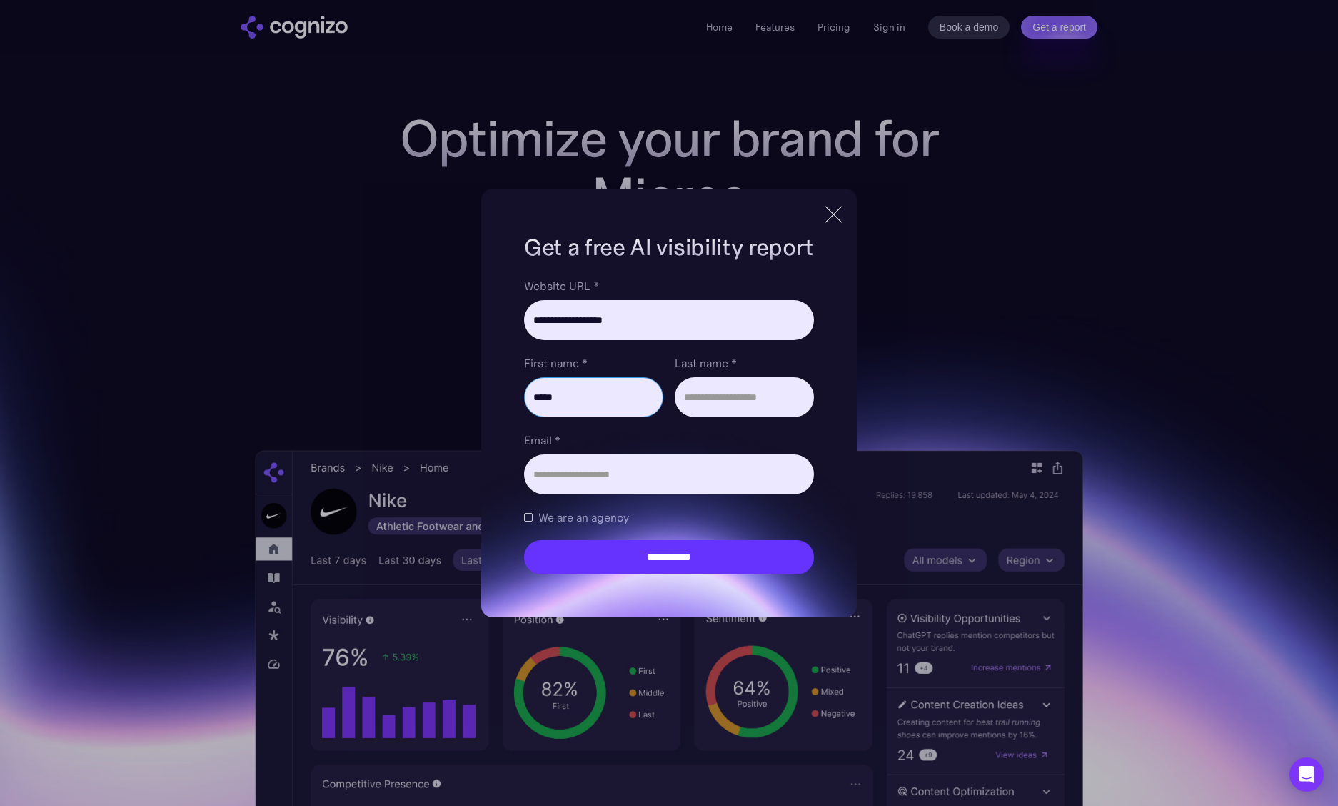 This screenshot has height=806, width=1338. What do you see at coordinates (669, 440) in the screenshot?
I see `label: Email *` at bounding box center [669, 440].